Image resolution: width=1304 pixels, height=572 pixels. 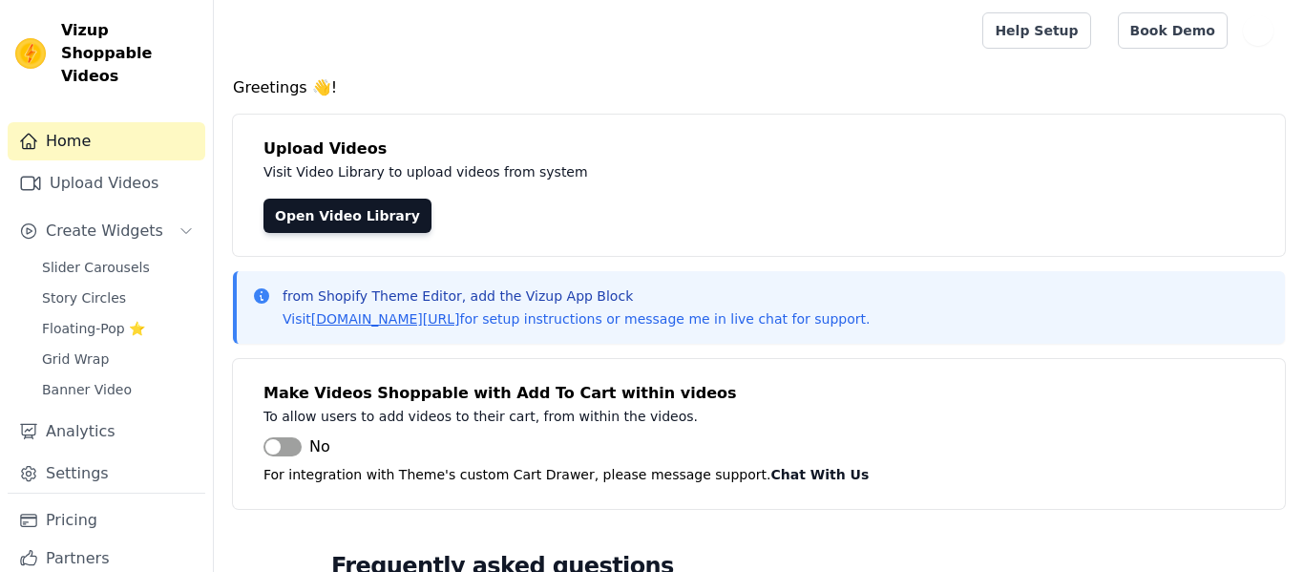 I want to click on p: For integration with Theme's custom Cart Drawer, please message support., so click(x=759, y=474).